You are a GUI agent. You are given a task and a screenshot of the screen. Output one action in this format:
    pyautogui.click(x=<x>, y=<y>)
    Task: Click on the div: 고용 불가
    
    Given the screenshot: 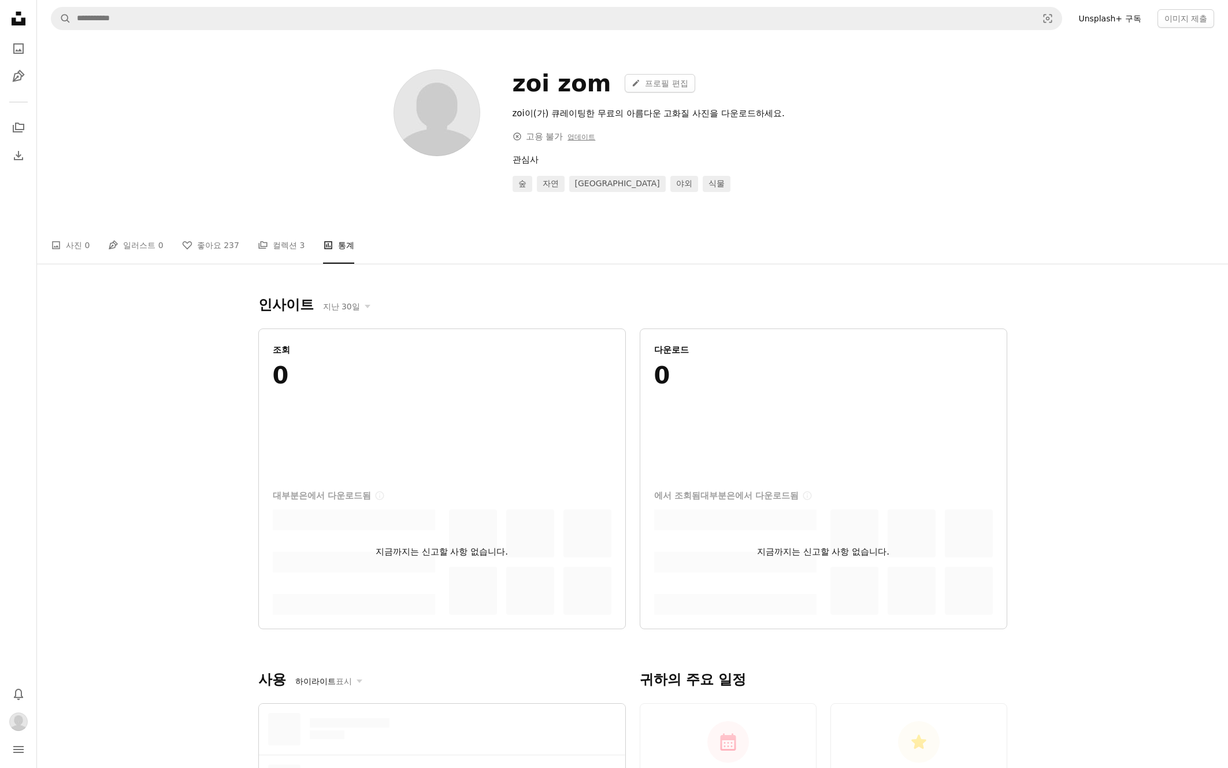 What is the action you would take?
    pyautogui.click(x=554, y=136)
    